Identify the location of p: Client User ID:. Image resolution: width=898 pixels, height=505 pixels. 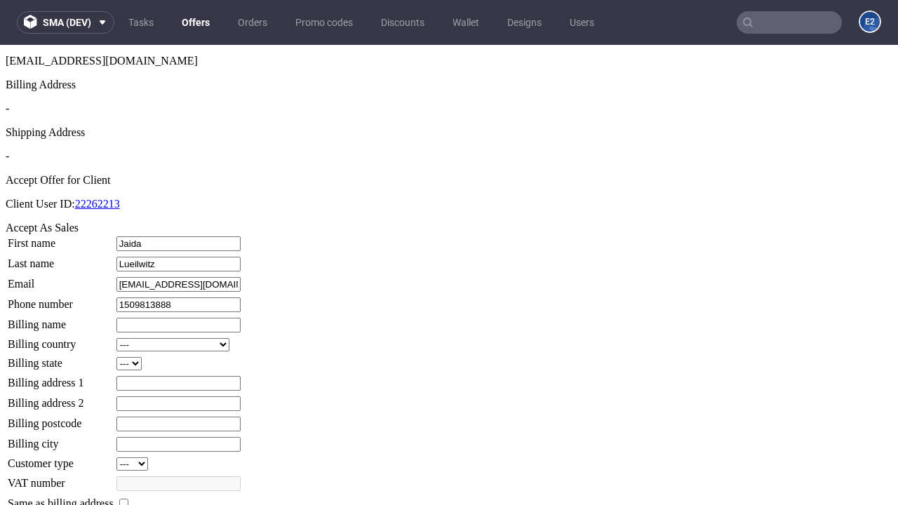
(449, 159).